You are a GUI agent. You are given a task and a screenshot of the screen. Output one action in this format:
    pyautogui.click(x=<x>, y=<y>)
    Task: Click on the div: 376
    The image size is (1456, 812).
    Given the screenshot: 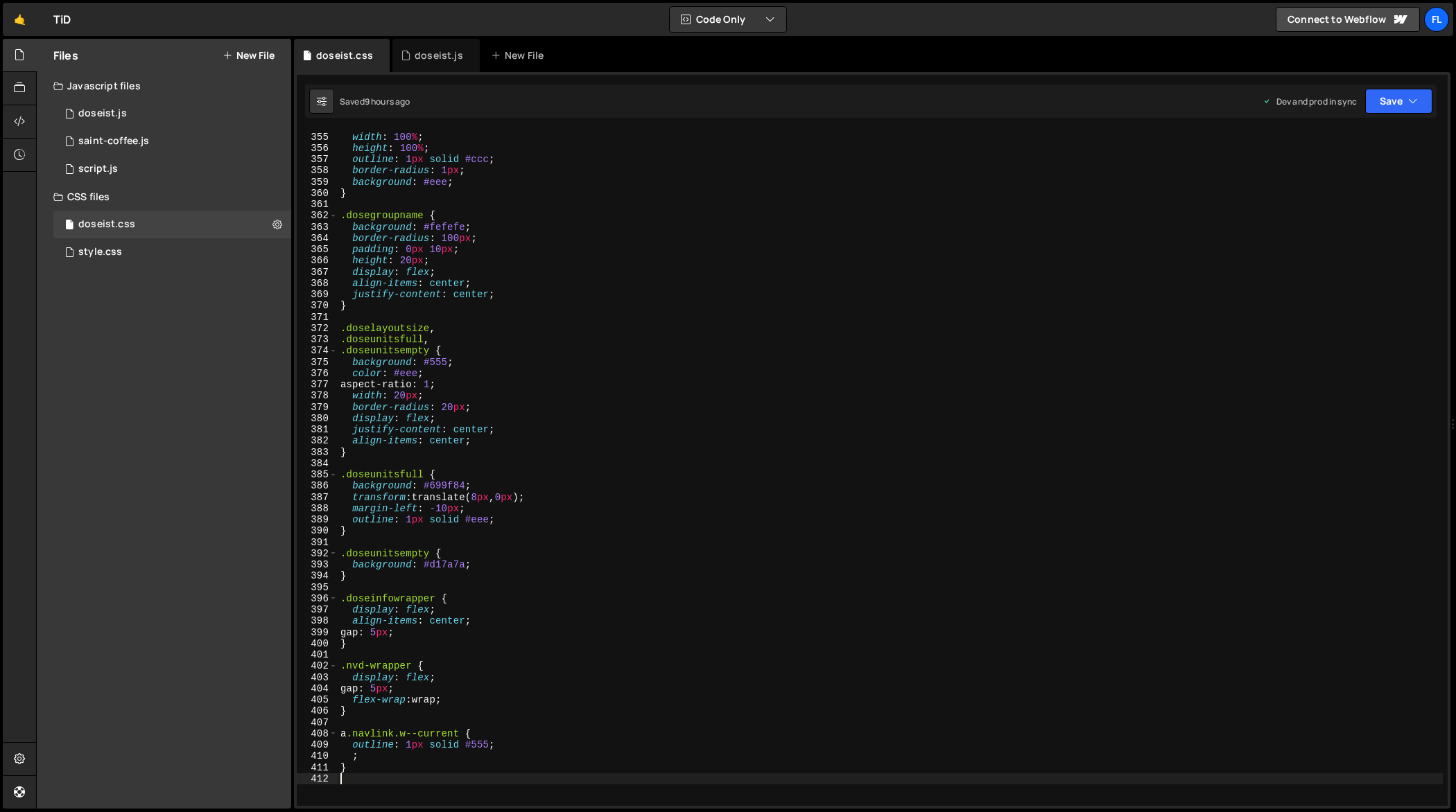 What is the action you would take?
    pyautogui.click(x=317, y=374)
    